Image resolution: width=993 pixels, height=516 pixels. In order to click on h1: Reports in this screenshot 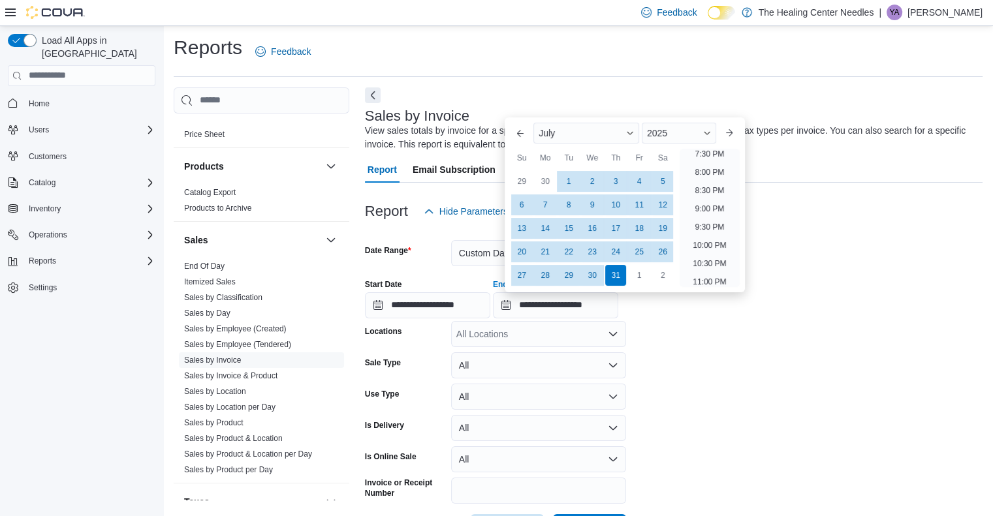, I will do `click(208, 48)`.